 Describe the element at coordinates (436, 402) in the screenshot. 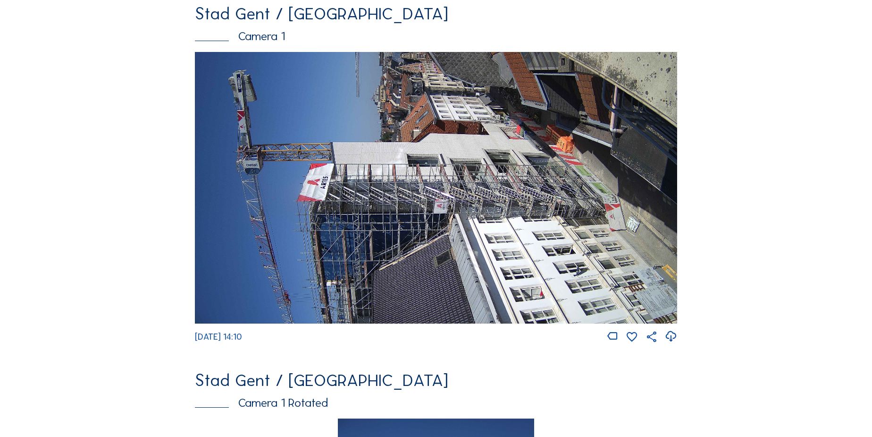

I see `div: Camera 1 Rotated` at that location.